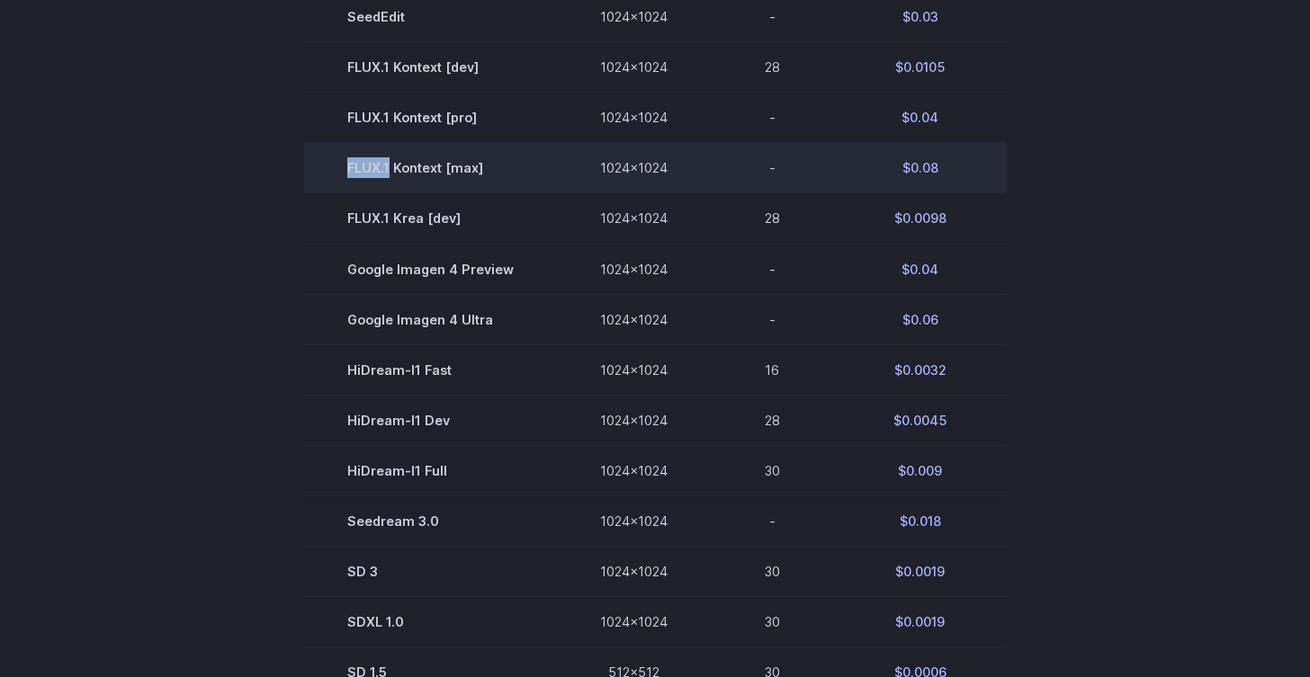 The height and width of the screenshot is (677, 1310). Describe the element at coordinates (430, 571) in the screenshot. I see `td: SD 3` at that location.